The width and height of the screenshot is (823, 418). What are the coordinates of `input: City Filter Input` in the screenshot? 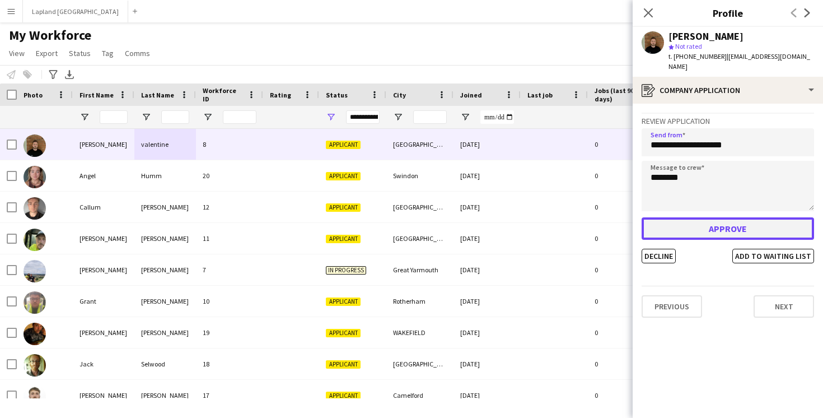 It's located at (430, 117).